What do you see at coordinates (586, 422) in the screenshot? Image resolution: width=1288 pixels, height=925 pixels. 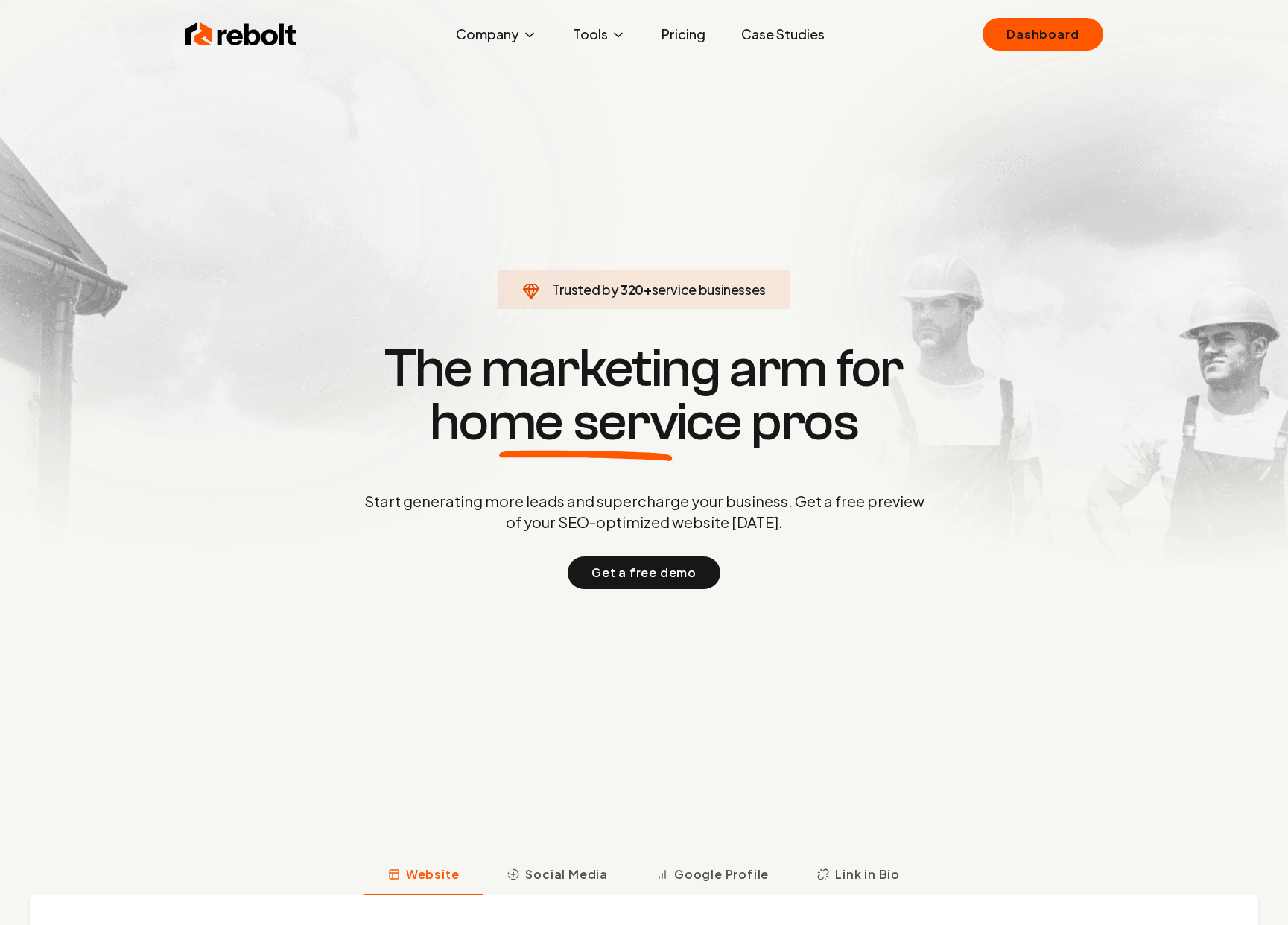 I see `span: home service` at bounding box center [586, 422].